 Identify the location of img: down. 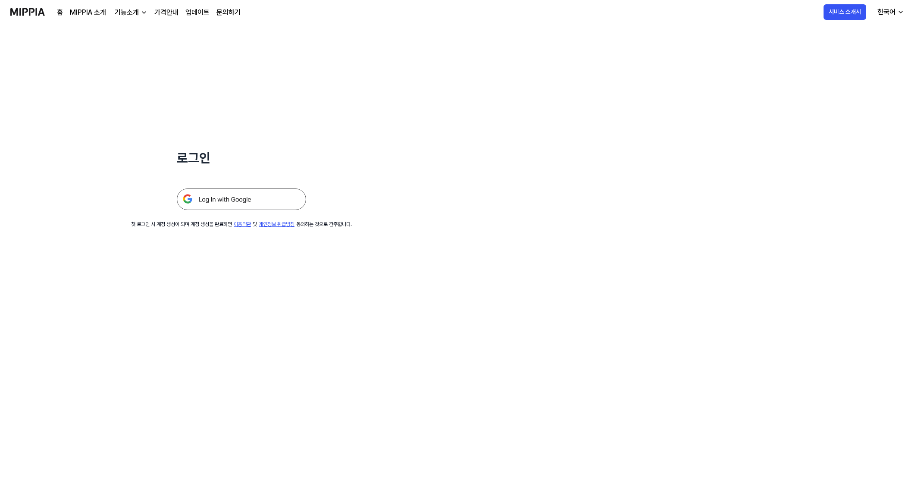
(144, 13).